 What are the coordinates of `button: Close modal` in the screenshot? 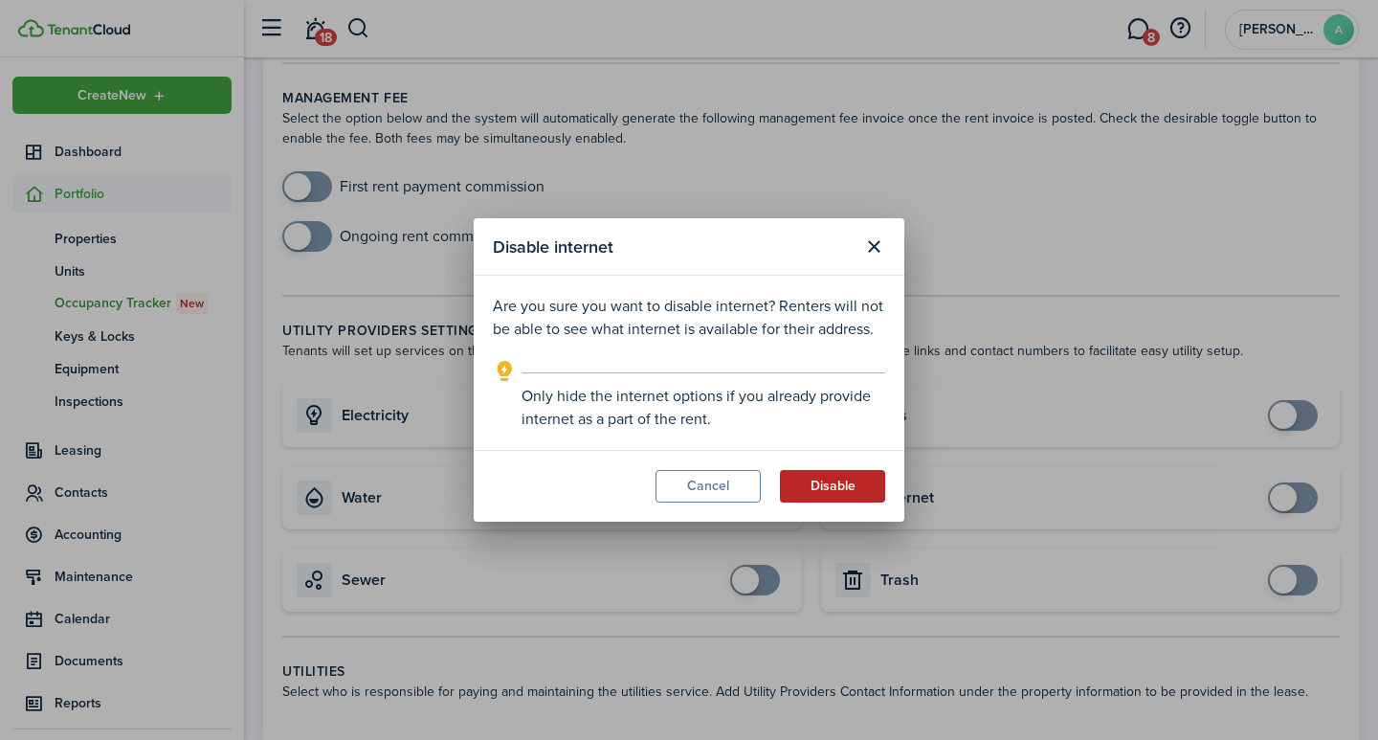 It's located at (874, 247).